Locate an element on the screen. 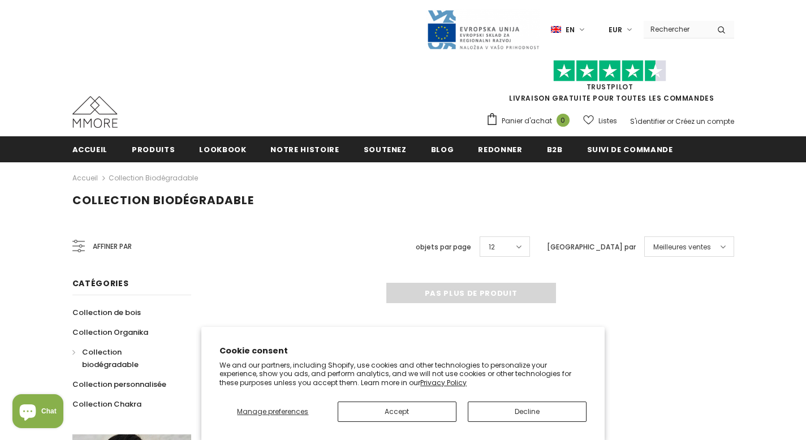 This screenshot has width=806, height=440. span: Collection personnalisée is located at coordinates (119, 384).